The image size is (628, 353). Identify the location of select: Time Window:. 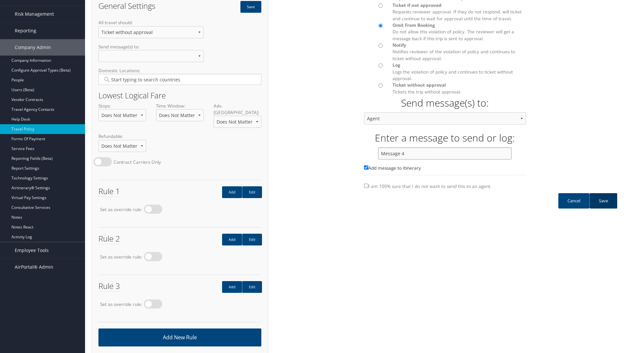
(180, 115).